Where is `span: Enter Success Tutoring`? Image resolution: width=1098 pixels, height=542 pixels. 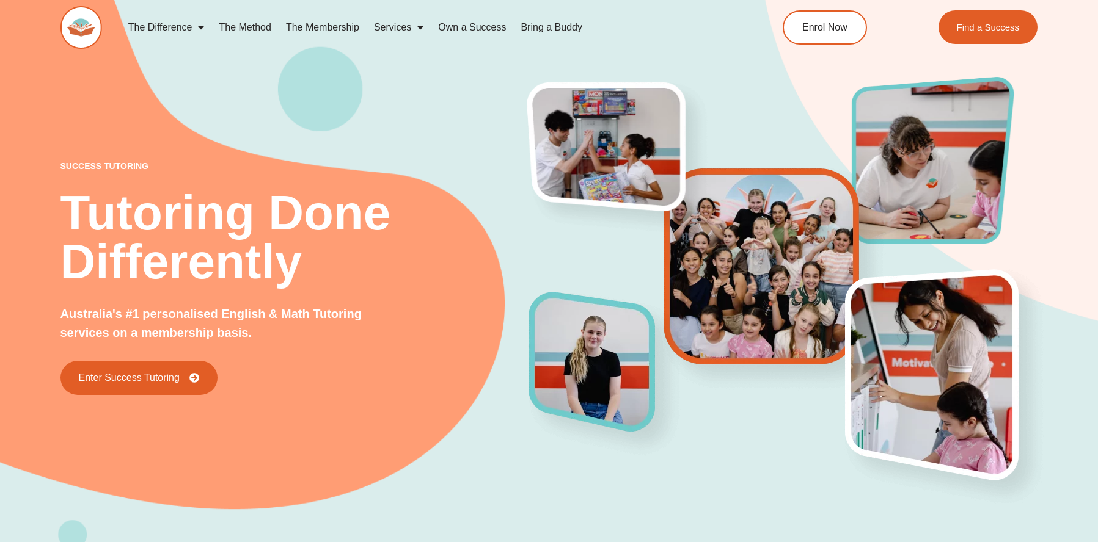
span: Enter Success Tutoring is located at coordinates (129, 378).